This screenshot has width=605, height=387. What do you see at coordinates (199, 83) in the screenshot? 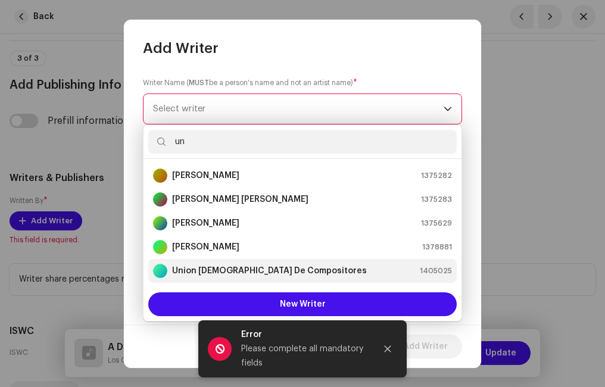
I see `strong: MUST` at bounding box center [199, 83].